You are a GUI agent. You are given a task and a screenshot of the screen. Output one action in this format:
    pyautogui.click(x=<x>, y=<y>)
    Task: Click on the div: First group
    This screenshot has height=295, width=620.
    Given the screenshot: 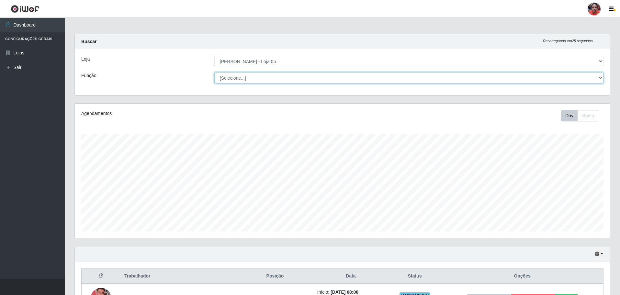 What is the action you would take?
    pyautogui.click(x=579, y=116)
    